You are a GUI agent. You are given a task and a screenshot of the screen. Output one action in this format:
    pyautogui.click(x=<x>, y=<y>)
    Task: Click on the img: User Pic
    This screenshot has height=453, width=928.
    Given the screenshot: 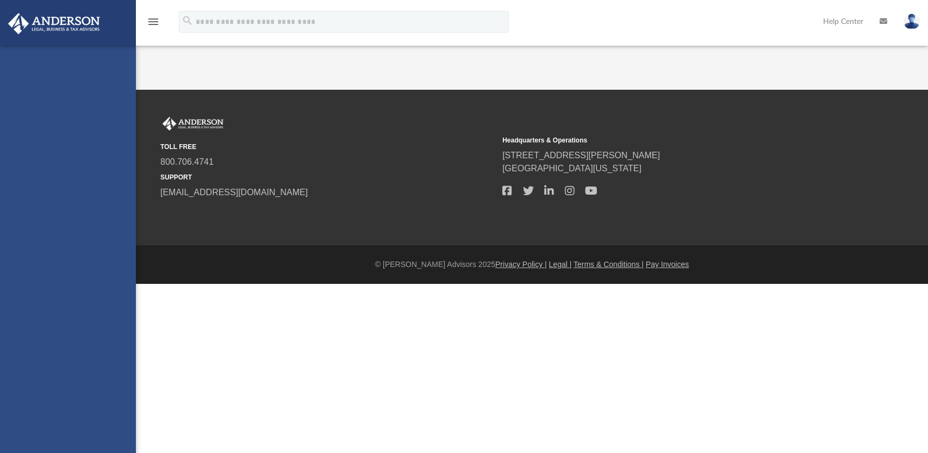 What is the action you would take?
    pyautogui.click(x=912, y=21)
    